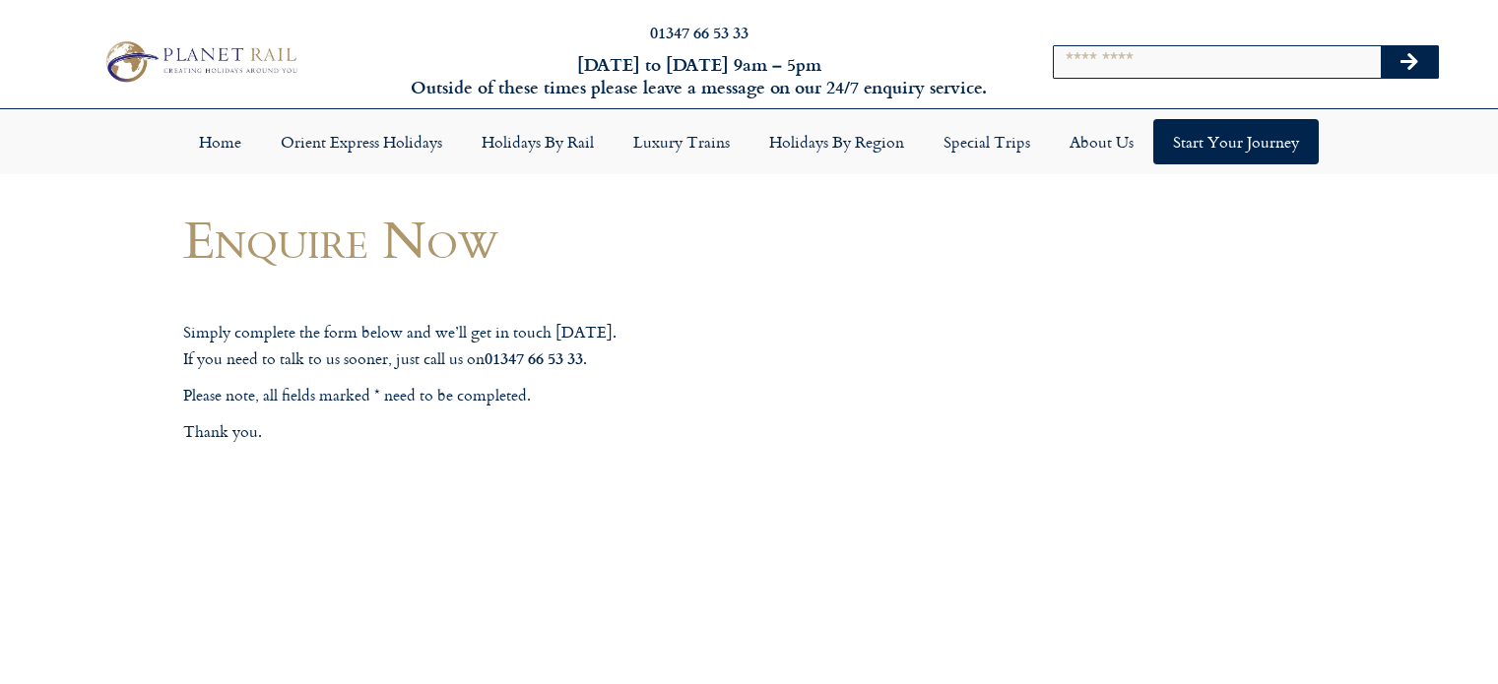 This screenshot has height=684, width=1498. I want to click on h1: Enquire Now, so click(552, 238).